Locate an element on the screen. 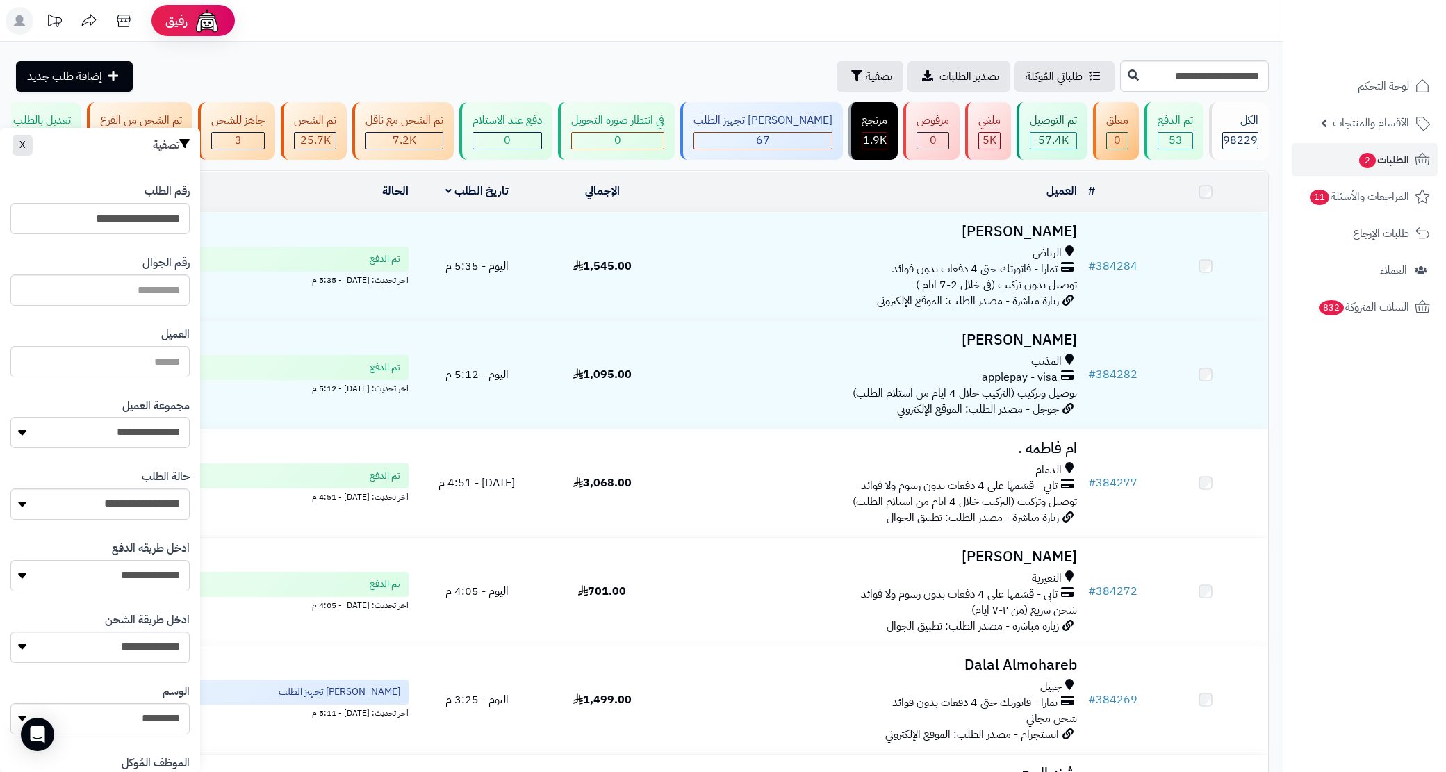  div: تم الشحن is located at coordinates (315, 120).